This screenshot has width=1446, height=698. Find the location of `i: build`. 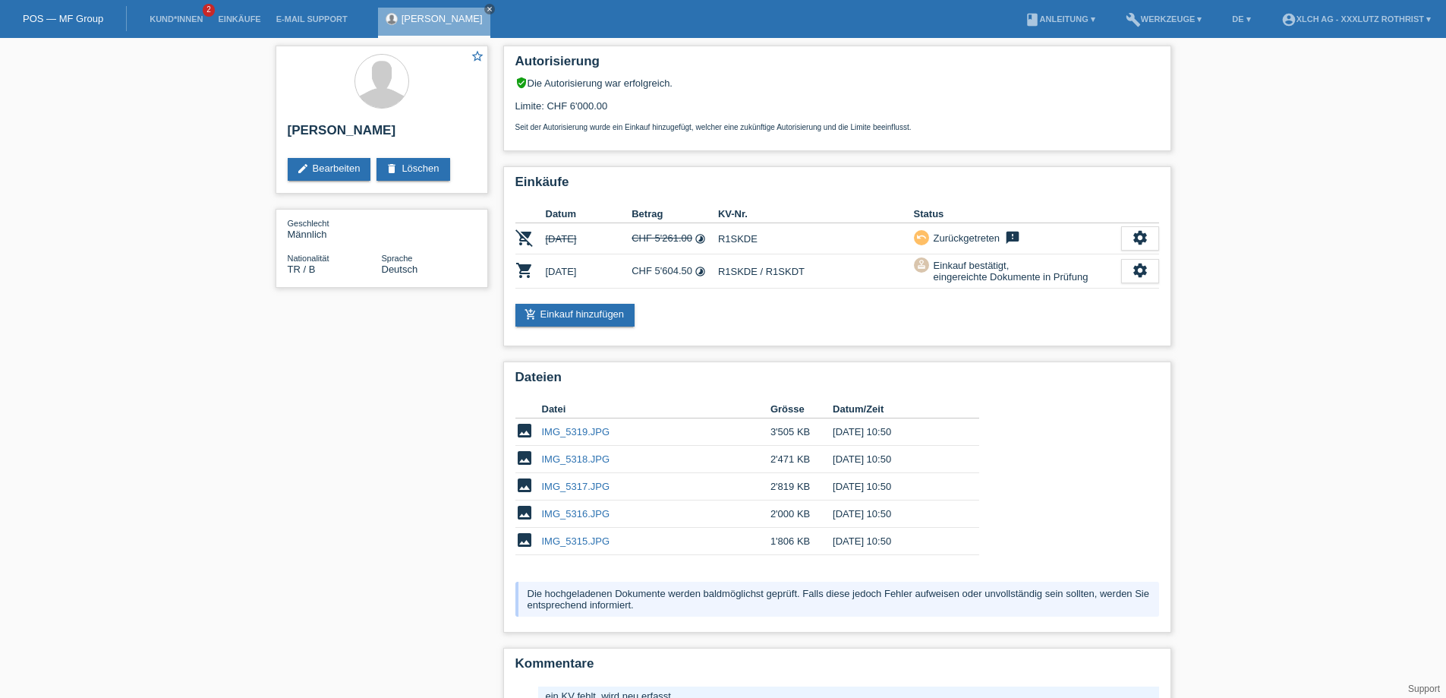

i: build is located at coordinates (1133, 20).